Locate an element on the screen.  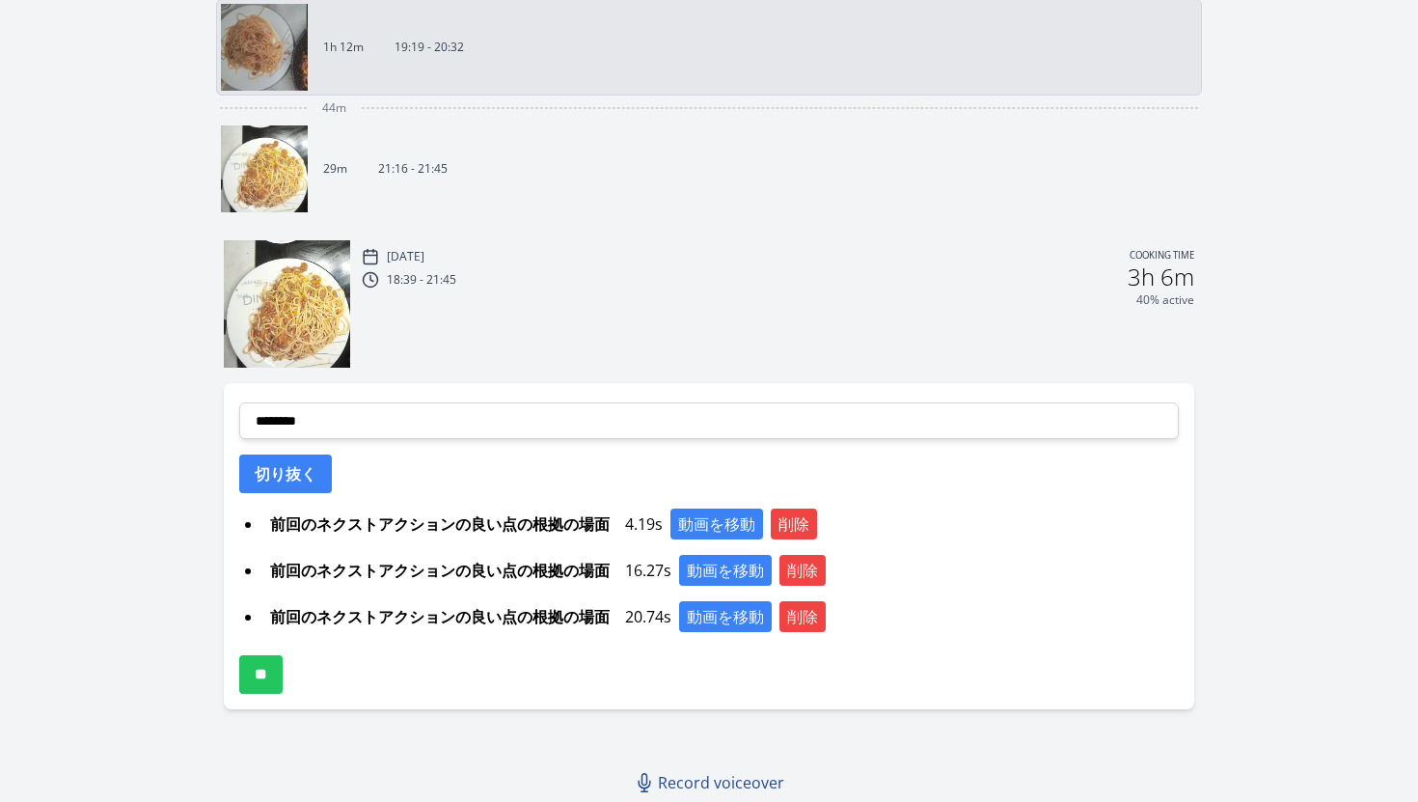
button: 切り抜く is located at coordinates (286, 474).